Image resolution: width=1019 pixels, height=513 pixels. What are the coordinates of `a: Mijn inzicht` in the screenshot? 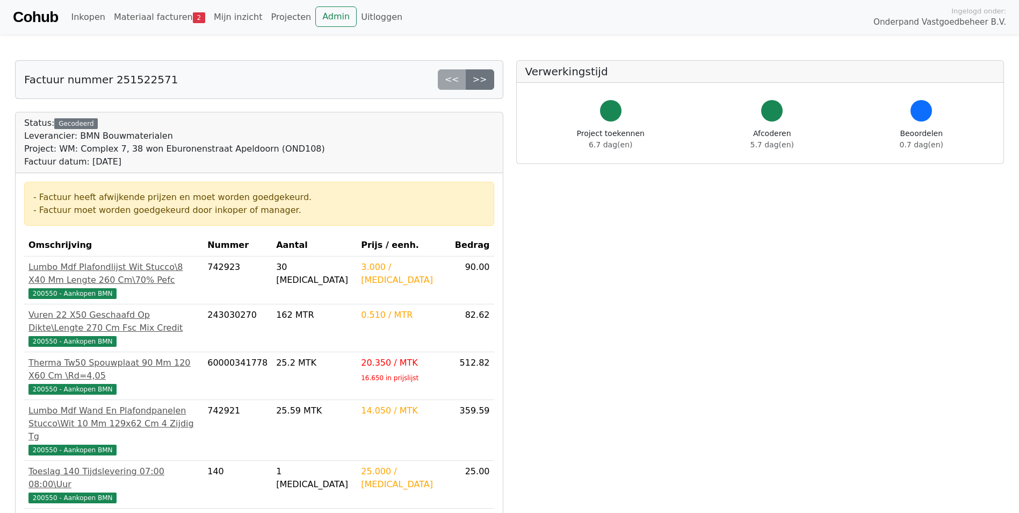 It's located at (238, 17).